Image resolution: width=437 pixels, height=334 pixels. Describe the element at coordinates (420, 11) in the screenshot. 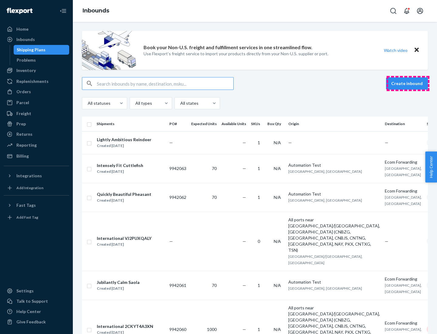

I see `button: Open account menu` at that location.